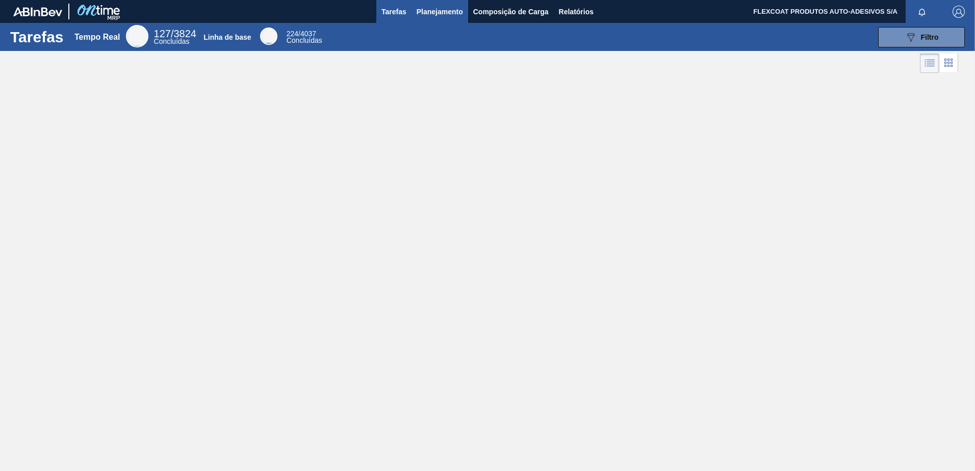  Describe the element at coordinates (440, 12) in the screenshot. I see `span: Planejamento` at that location.